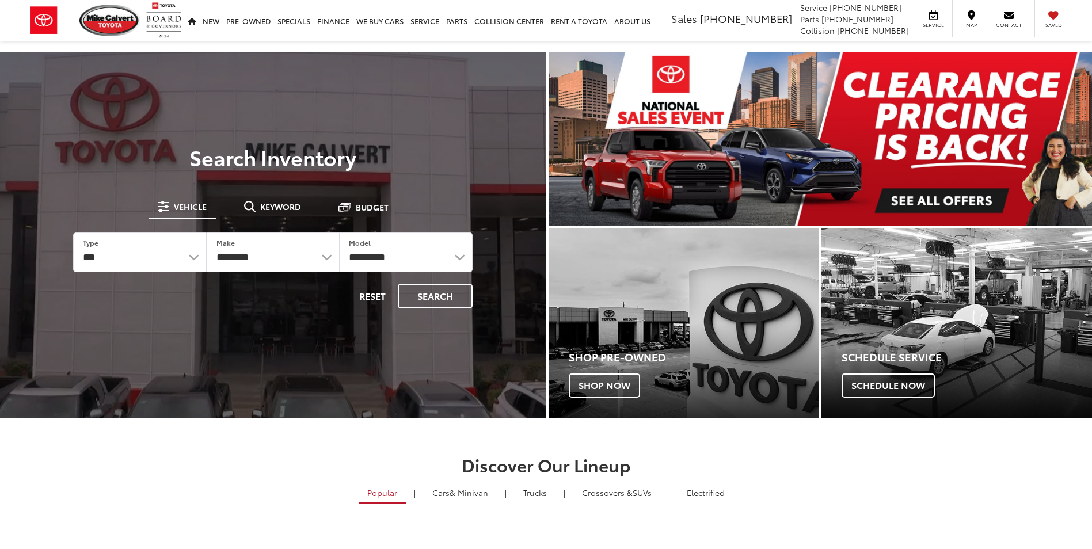 This screenshot has width=1092, height=549. I want to click on span: Collision, so click(817, 30).